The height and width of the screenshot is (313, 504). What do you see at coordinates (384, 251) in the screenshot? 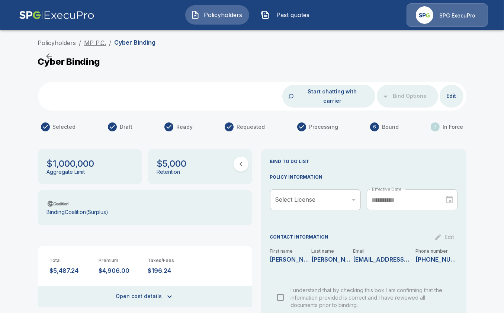
I see `p: Email` at bounding box center [384, 251].